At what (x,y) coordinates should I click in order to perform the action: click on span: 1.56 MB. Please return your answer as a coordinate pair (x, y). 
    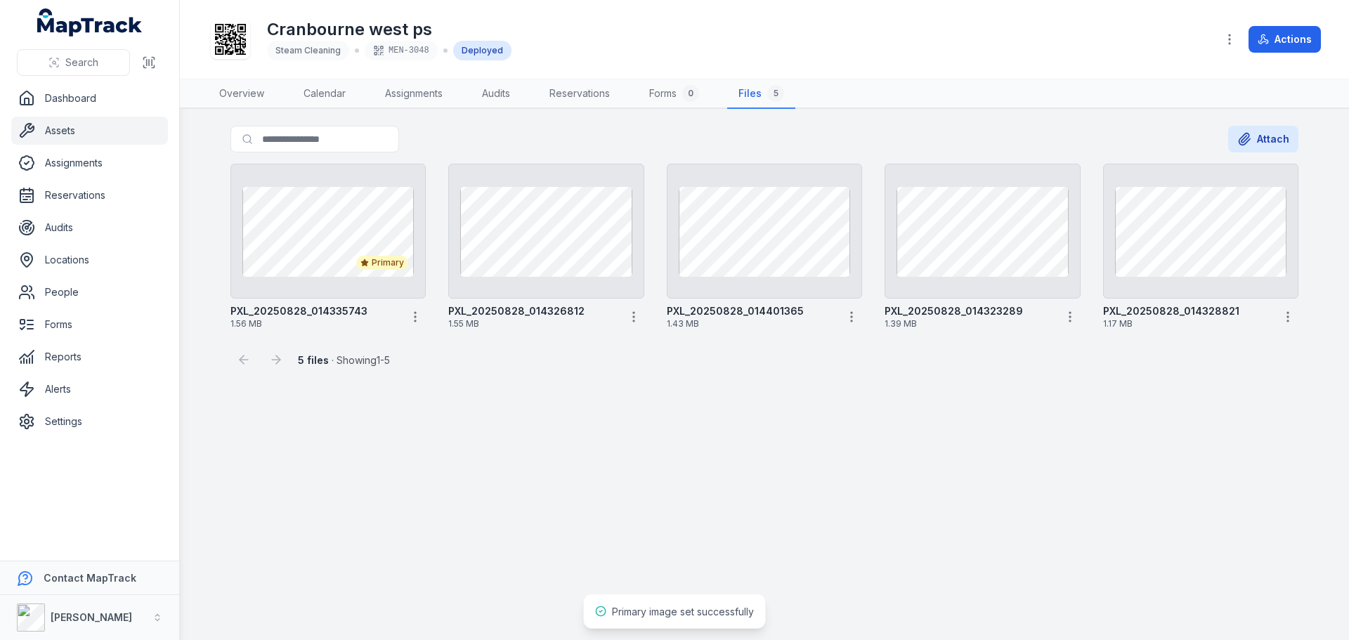
    Looking at the image, I should click on (315, 324).